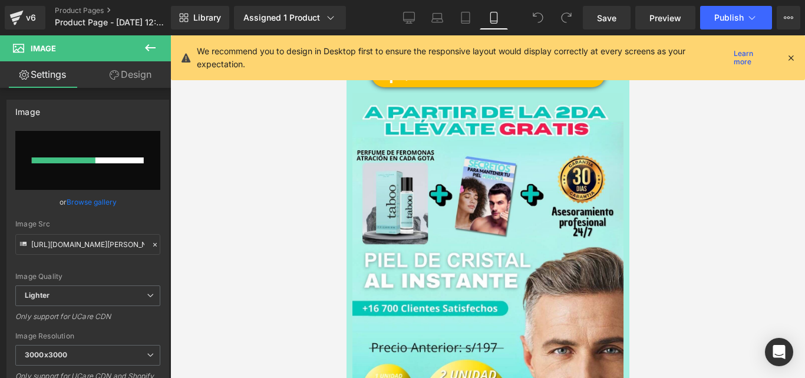  Describe the element at coordinates (141, 38) in the screenshot. I see `font: ¡QUIERO VERME MEJOR!` at that location.